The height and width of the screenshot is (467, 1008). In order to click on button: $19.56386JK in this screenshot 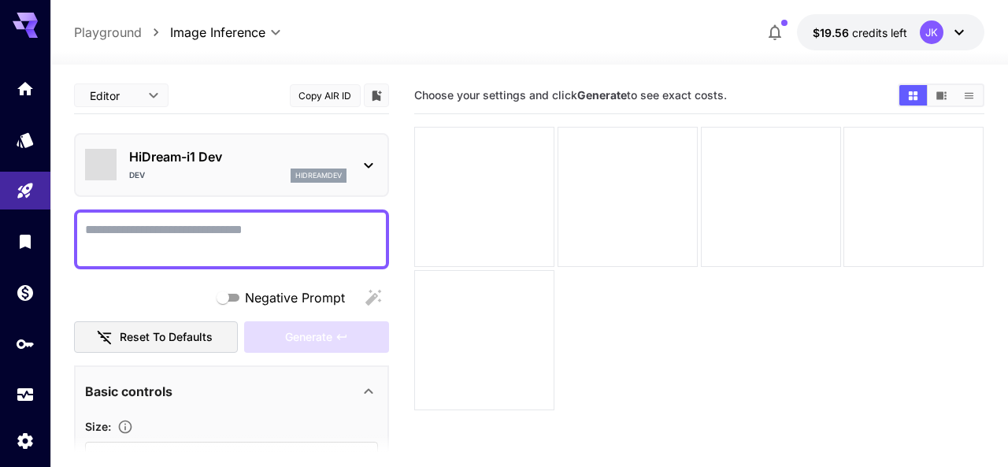, I will do `click(891, 32)`.